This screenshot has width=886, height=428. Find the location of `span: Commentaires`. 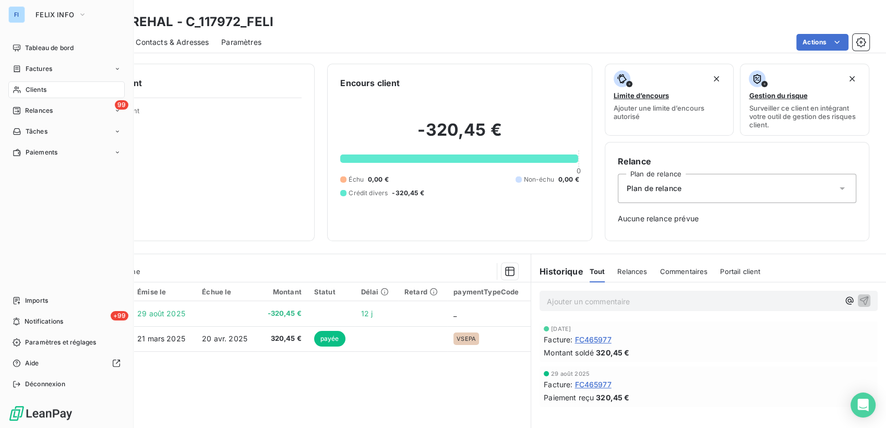

span: Commentaires is located at coordinates (683, 271).